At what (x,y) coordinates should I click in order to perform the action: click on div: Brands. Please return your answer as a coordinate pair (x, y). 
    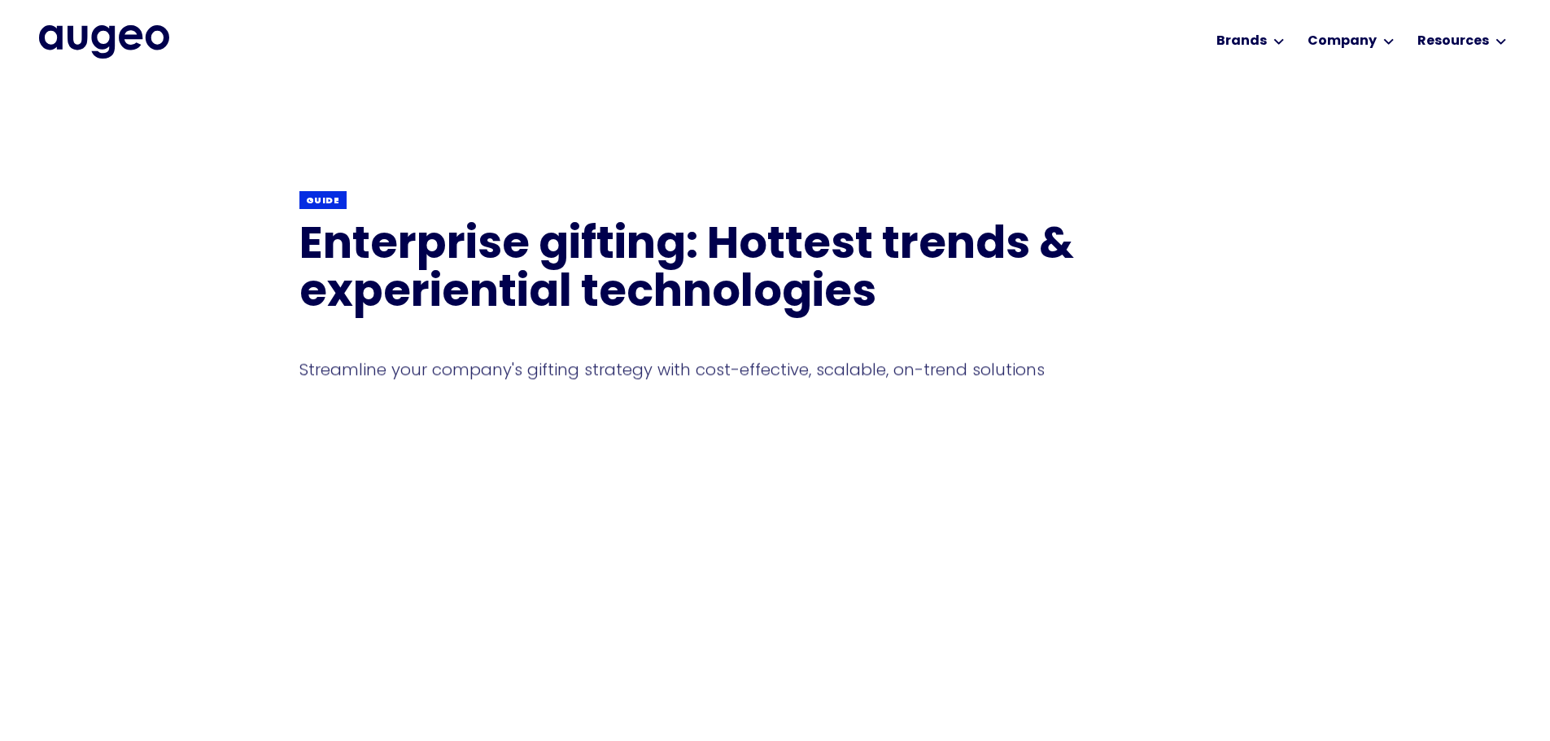
    Looking at the image, I should click on (1242, 42).